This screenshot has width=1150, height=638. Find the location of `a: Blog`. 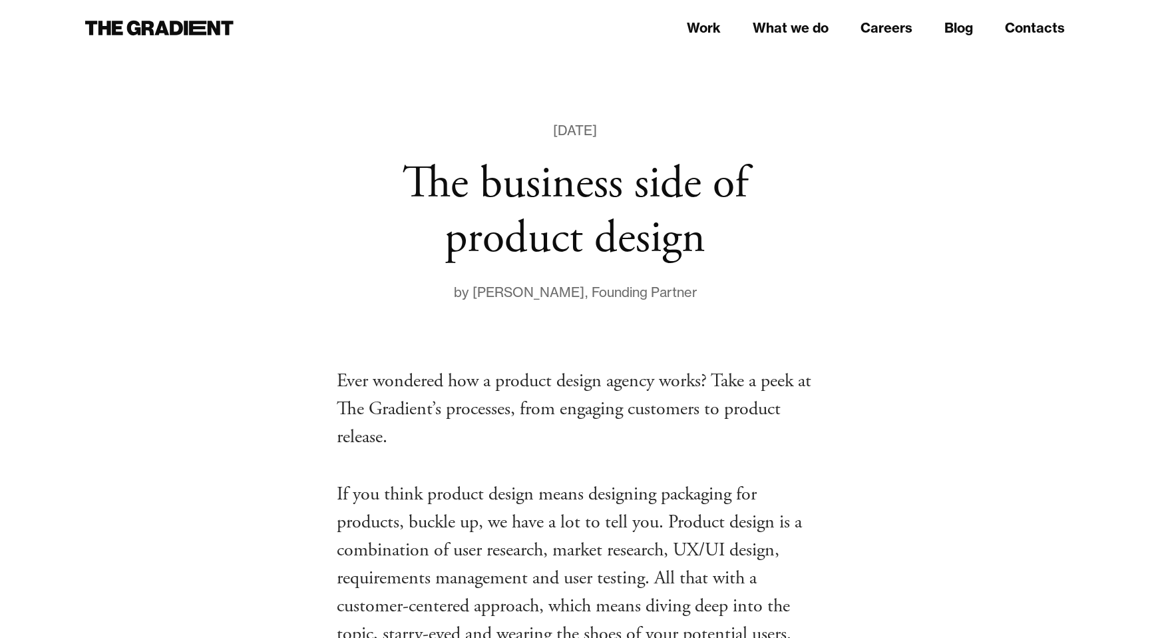

a: Blog is located at coordinates (959, 28).